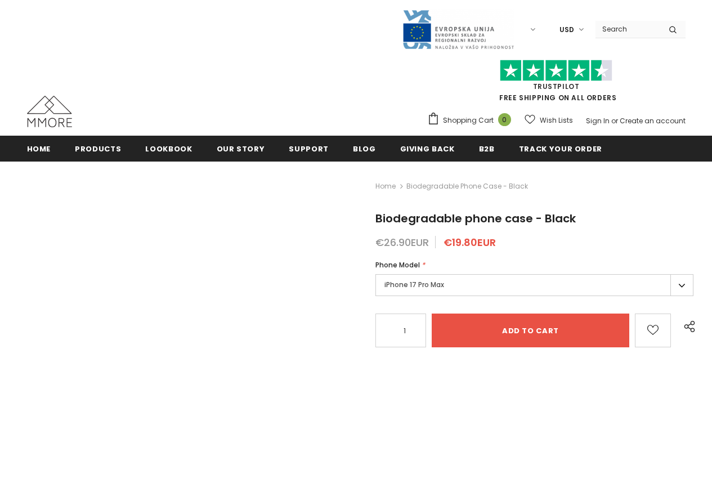 The height and width of the screenshot is (483, 712). I want to click on span: Our Story, so click(241, 149).